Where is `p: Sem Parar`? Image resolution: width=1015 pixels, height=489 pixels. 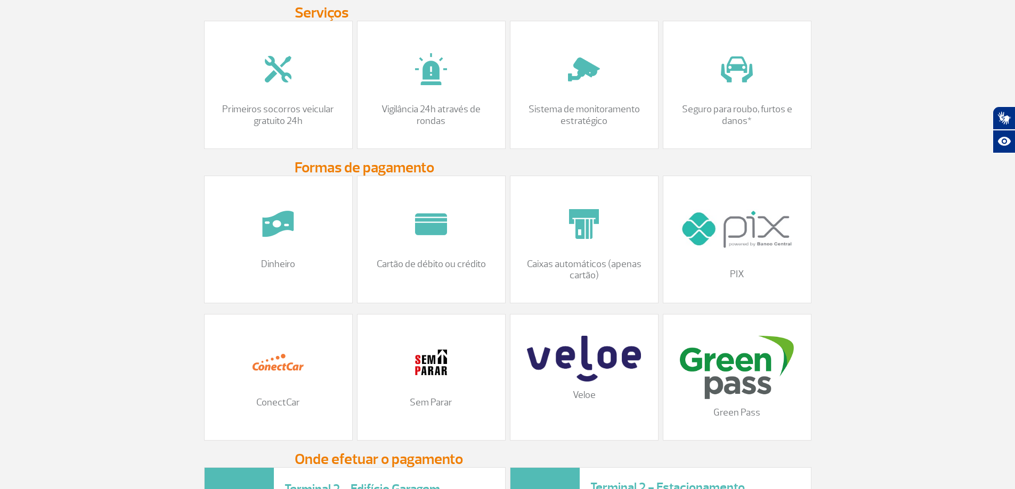 p: Sem Parar is located at coordinates (431, 403).